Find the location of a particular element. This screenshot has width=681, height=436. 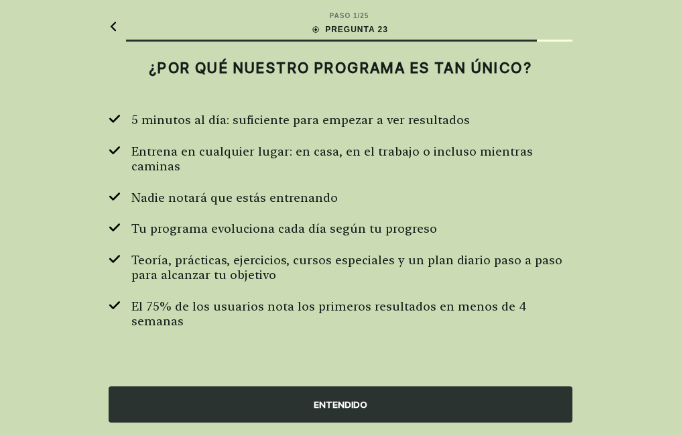

div: ENTENDIDO is located at coordinates (341, 404).